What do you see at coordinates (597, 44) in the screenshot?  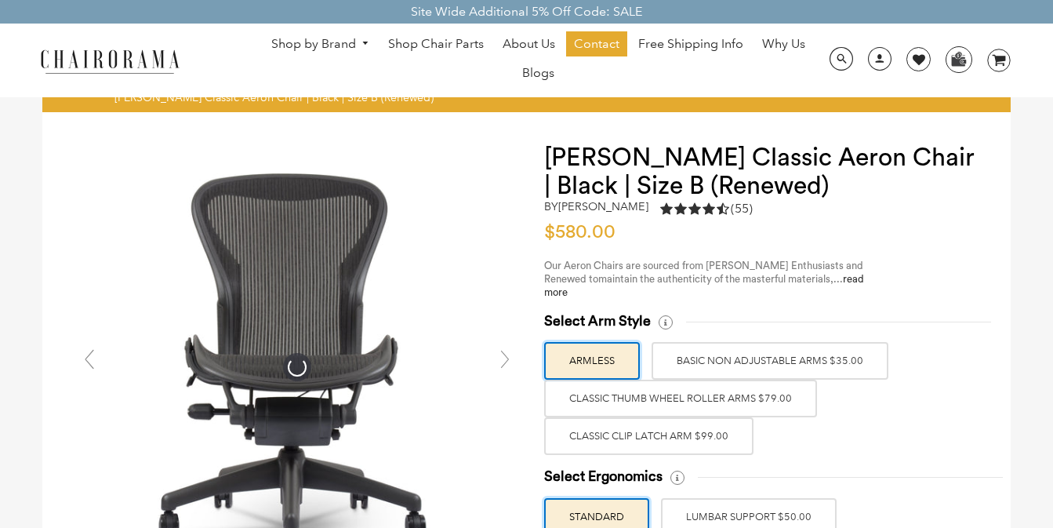 I see `a: Contact` at bounding box center [597, 44].